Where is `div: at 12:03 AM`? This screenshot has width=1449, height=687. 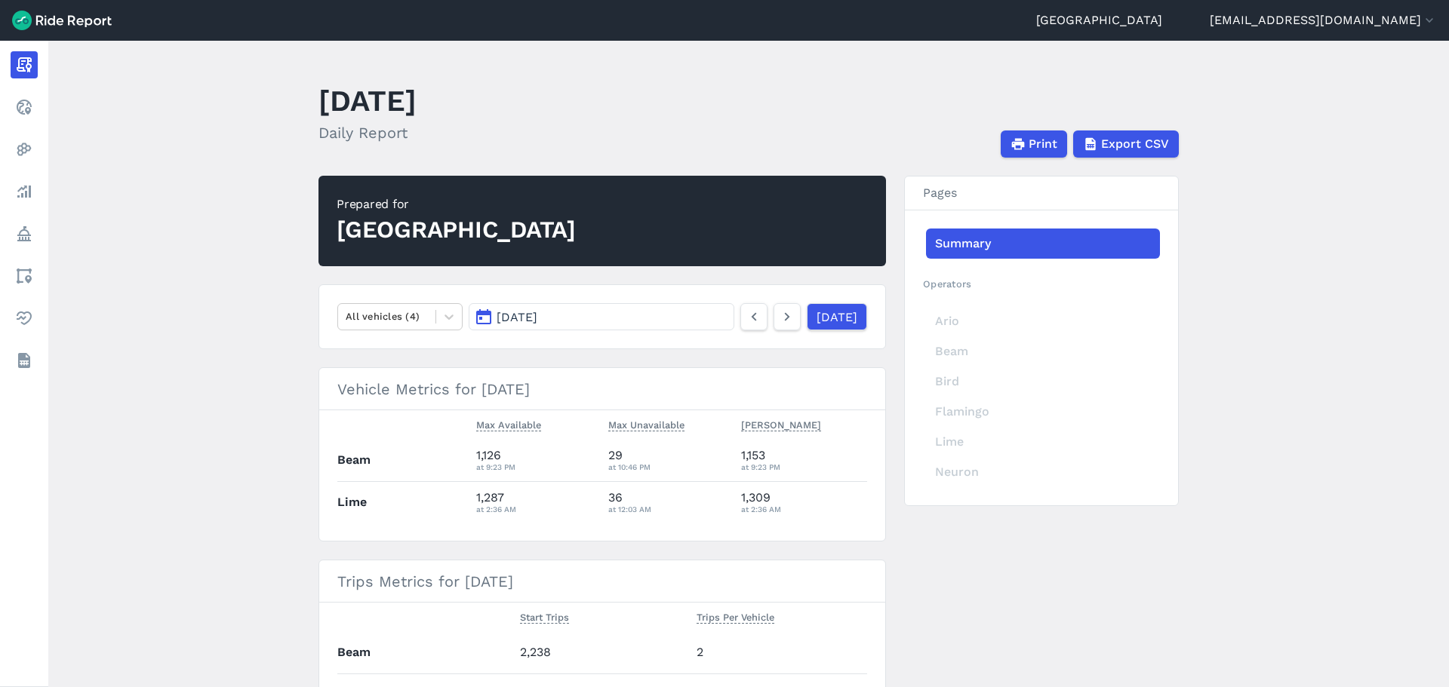 div: at 12:03 AM is located at coordinates (668, 509).